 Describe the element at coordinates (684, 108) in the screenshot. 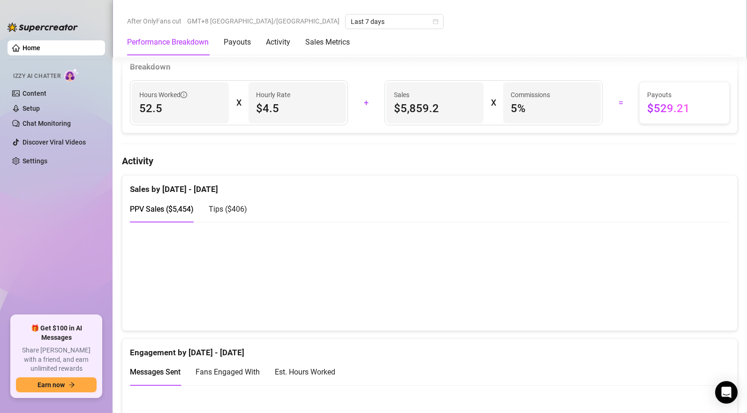

I see `span: $529.21` at that location.